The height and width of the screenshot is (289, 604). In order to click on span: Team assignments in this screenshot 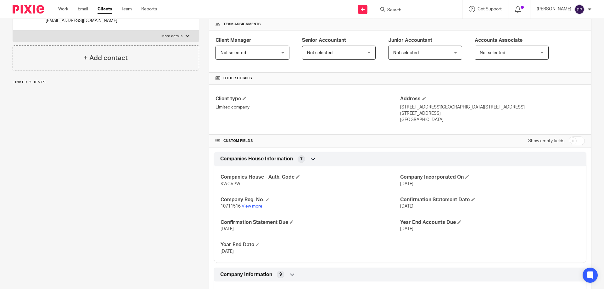, I will do `click(242, 24)`.